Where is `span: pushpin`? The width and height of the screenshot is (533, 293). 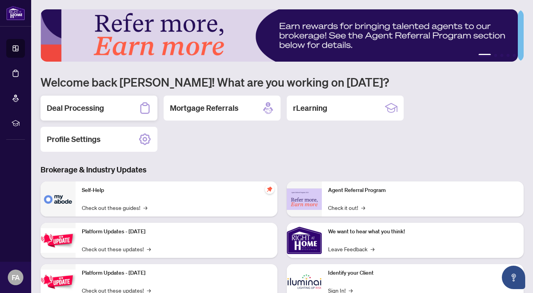
span: pushpin is located at coordinates (270, 189).